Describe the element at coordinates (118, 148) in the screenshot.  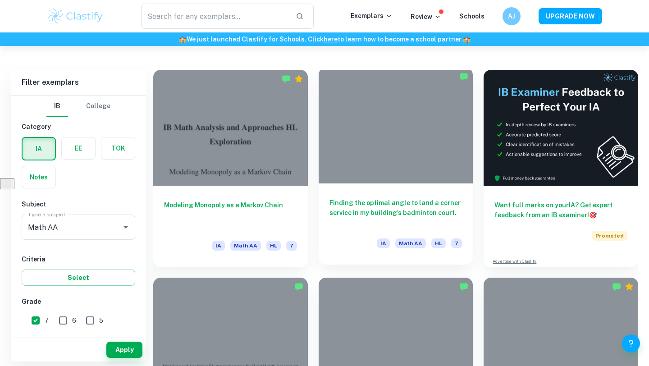
I see `button: TOK` at that location.